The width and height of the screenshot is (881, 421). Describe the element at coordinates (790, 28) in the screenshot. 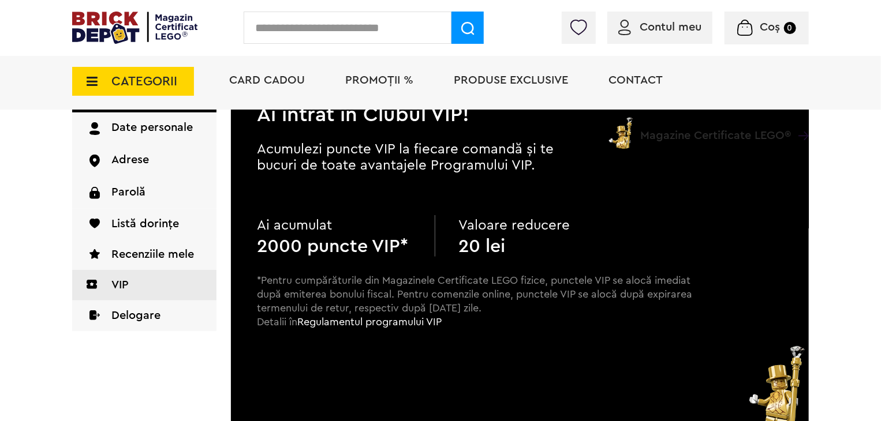

I see `small: 0` at that location.